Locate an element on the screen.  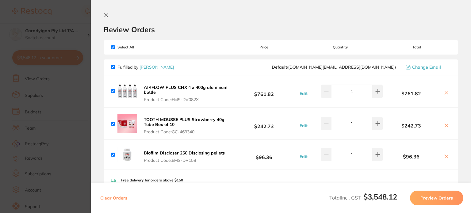
span: Total Incl. GST is located at coordinates (363, 198).